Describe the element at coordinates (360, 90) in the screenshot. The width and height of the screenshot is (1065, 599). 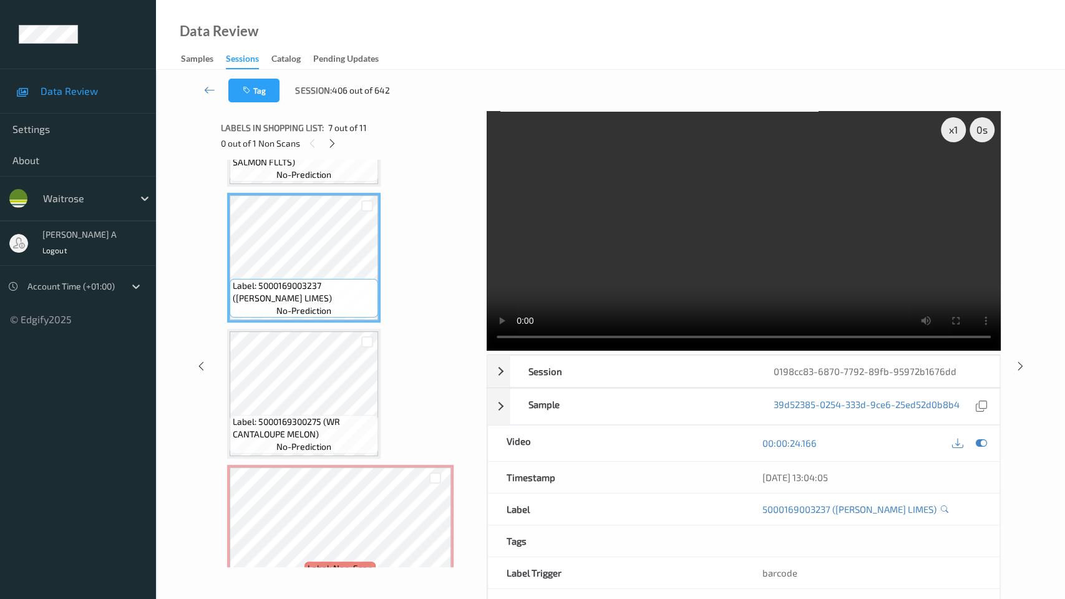
I see `span: 406 out of 642` at that location.